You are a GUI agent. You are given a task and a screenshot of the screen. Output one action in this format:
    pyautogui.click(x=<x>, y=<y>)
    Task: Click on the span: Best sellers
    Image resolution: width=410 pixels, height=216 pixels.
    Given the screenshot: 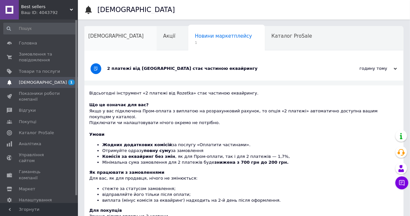 What is the action you would take?
    pyautogui.click(x=45, y=7)
    